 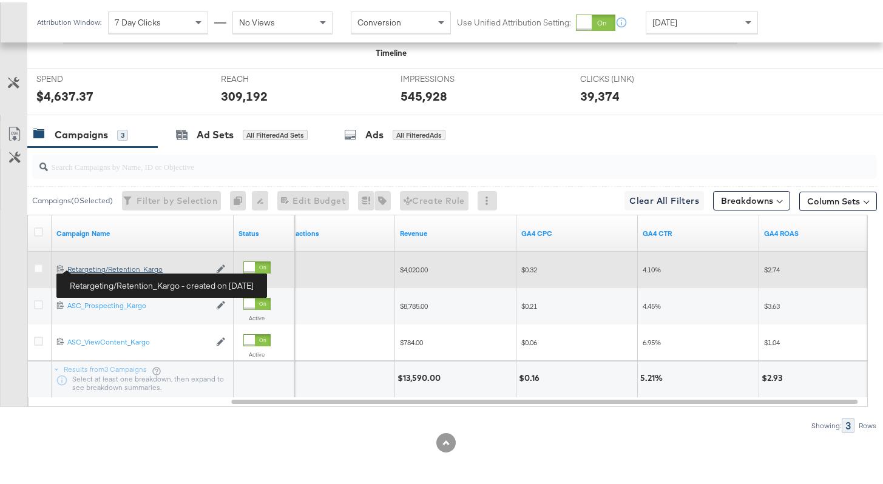 I want to click on div: 39,374, so click(x=600, y=93).